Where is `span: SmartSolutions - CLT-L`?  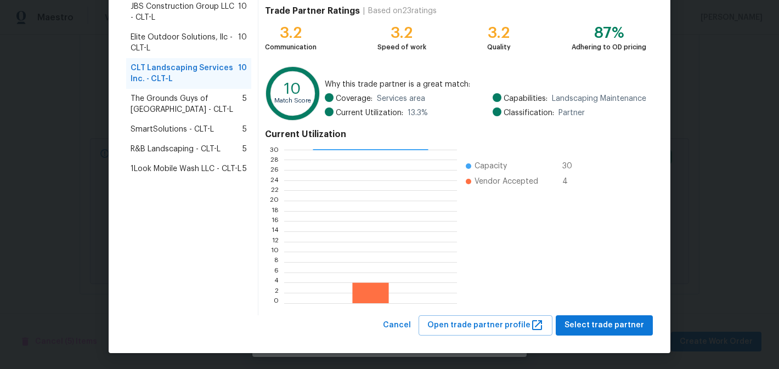
span: SmartSolutions - CLT-L is located at coordinates (172, 129).